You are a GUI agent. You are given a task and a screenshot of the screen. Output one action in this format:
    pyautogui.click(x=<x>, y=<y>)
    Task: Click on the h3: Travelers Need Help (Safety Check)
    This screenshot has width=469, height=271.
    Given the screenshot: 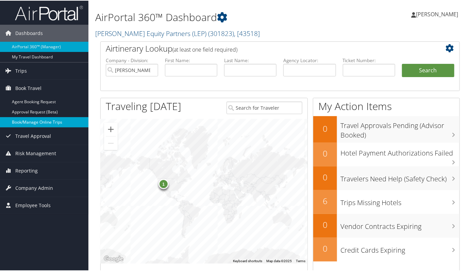 What is the action you would take?
    pyautogui.click(x=400, y=177)
    